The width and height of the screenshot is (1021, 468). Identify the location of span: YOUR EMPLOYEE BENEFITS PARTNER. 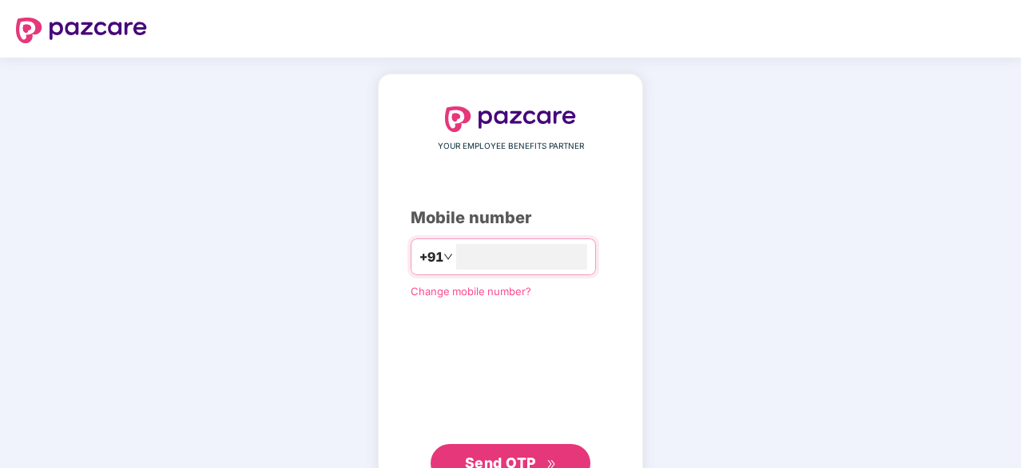
(511, 146).